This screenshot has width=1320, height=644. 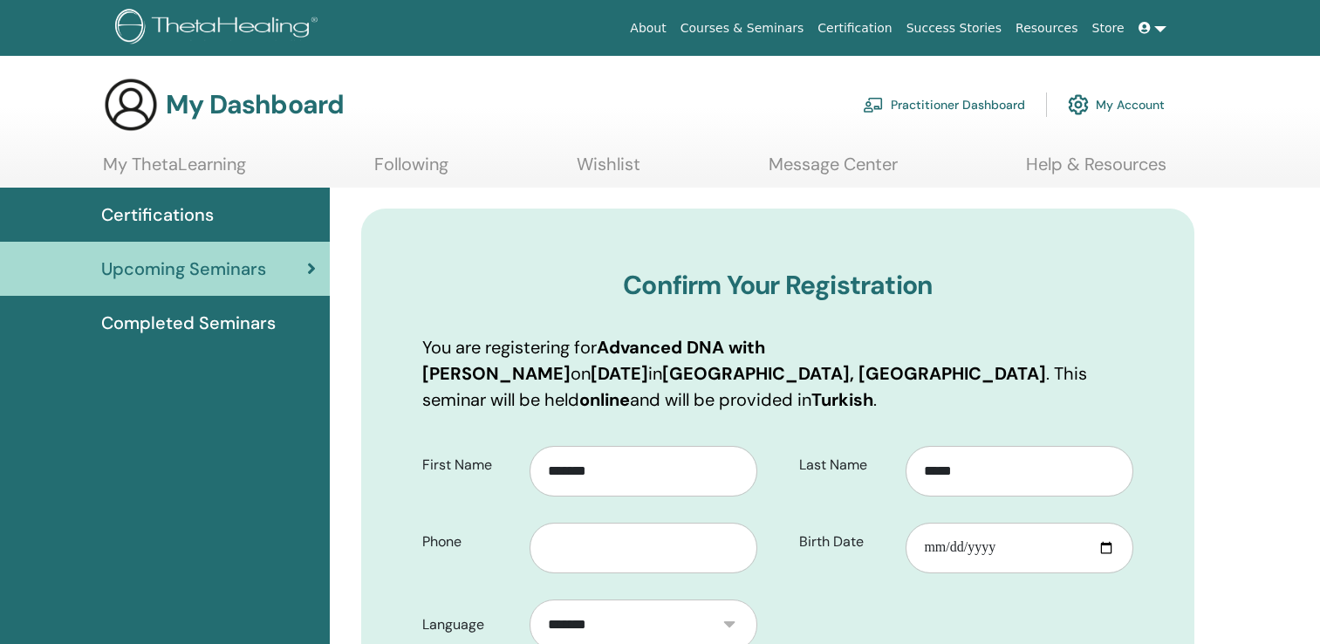 I want to click on label: First Name, so click(x=469, y=465).